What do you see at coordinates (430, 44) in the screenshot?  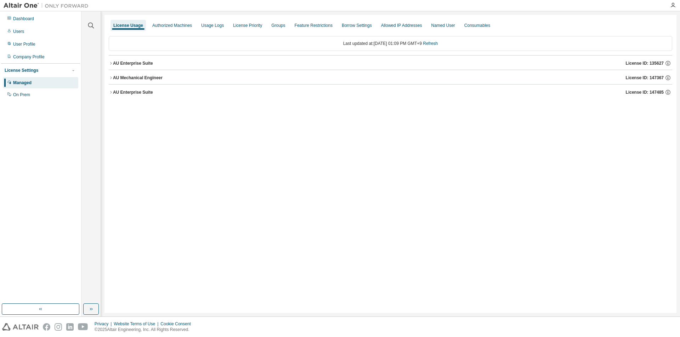 I see `a: Refresh` at bounding box center [430, 44].